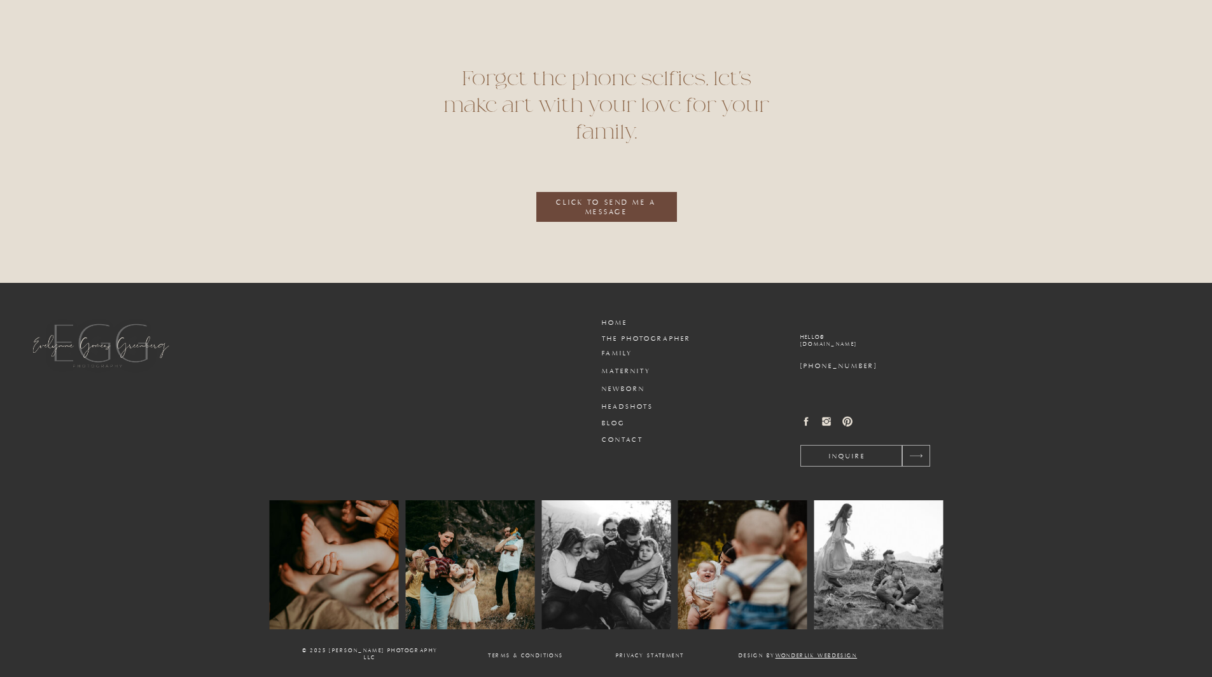 The image size is (1212, 677). Describe the element at coordinates (632, 323) in the screenshot. I see `a: Home` at that location.